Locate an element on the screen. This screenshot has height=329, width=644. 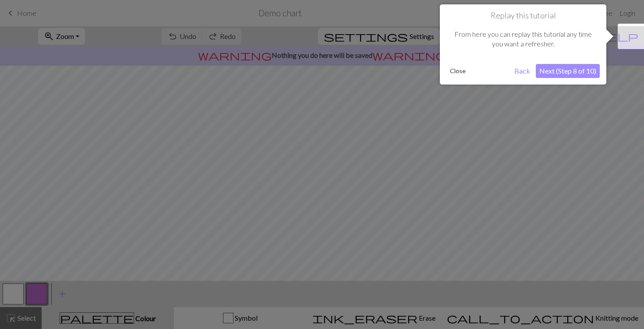
h1: Replay this tutorial is located at coordinates (523, 16).